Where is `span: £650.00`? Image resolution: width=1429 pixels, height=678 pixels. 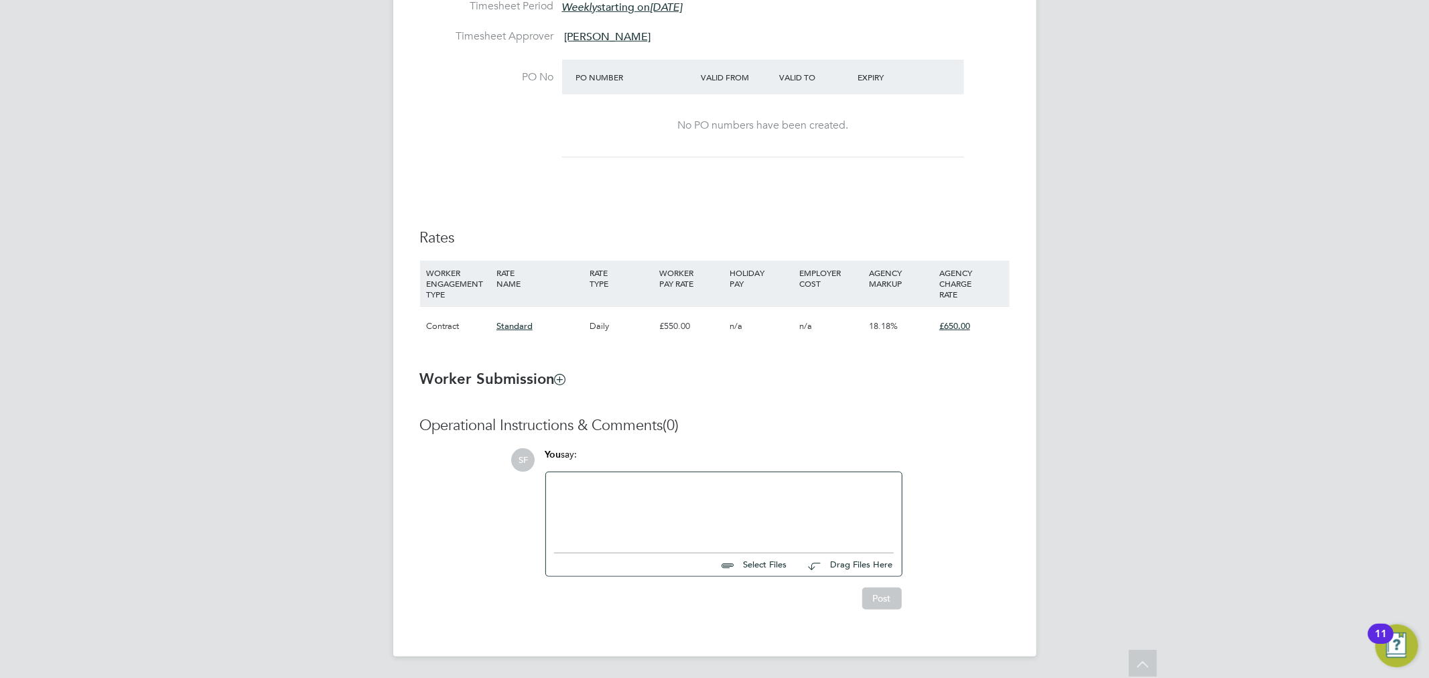
span: £650.00 is located at coordinates (955, 326).